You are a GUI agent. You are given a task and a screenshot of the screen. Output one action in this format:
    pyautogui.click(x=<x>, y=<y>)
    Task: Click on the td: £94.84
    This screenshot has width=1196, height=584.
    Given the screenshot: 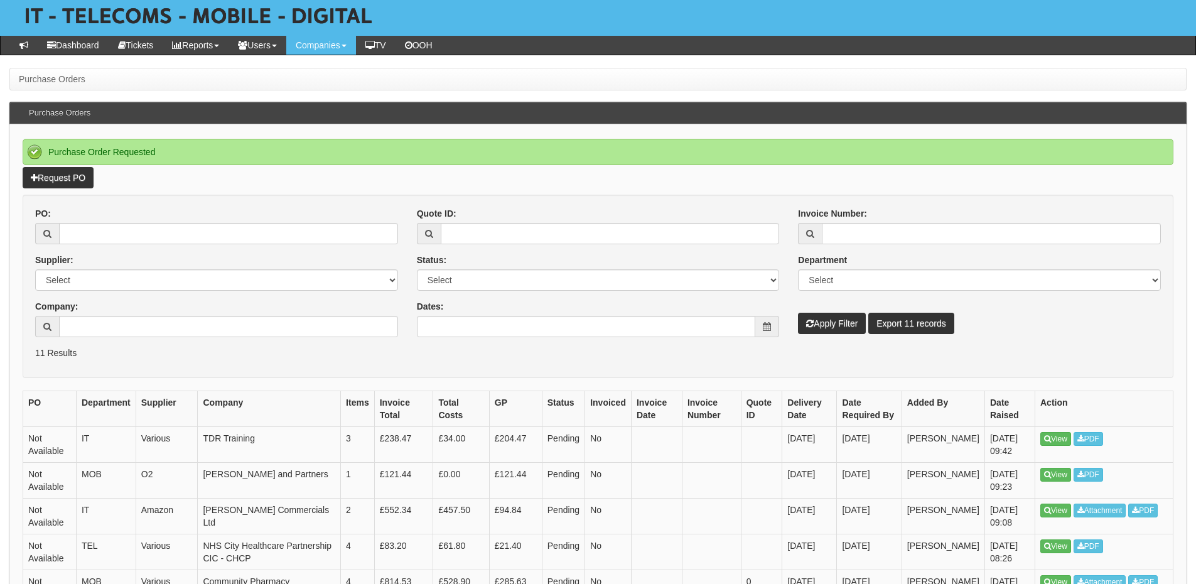 What is the action you would take?
    pyautogui.click(x=515, y=515)
    